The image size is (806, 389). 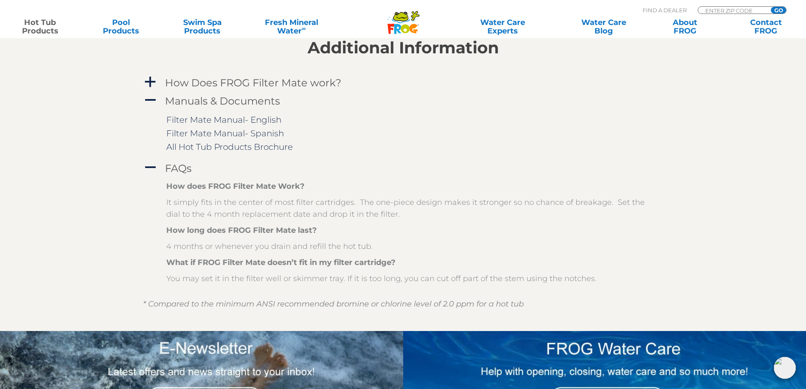 I want to click on span: a, so click(x=150, y=82).